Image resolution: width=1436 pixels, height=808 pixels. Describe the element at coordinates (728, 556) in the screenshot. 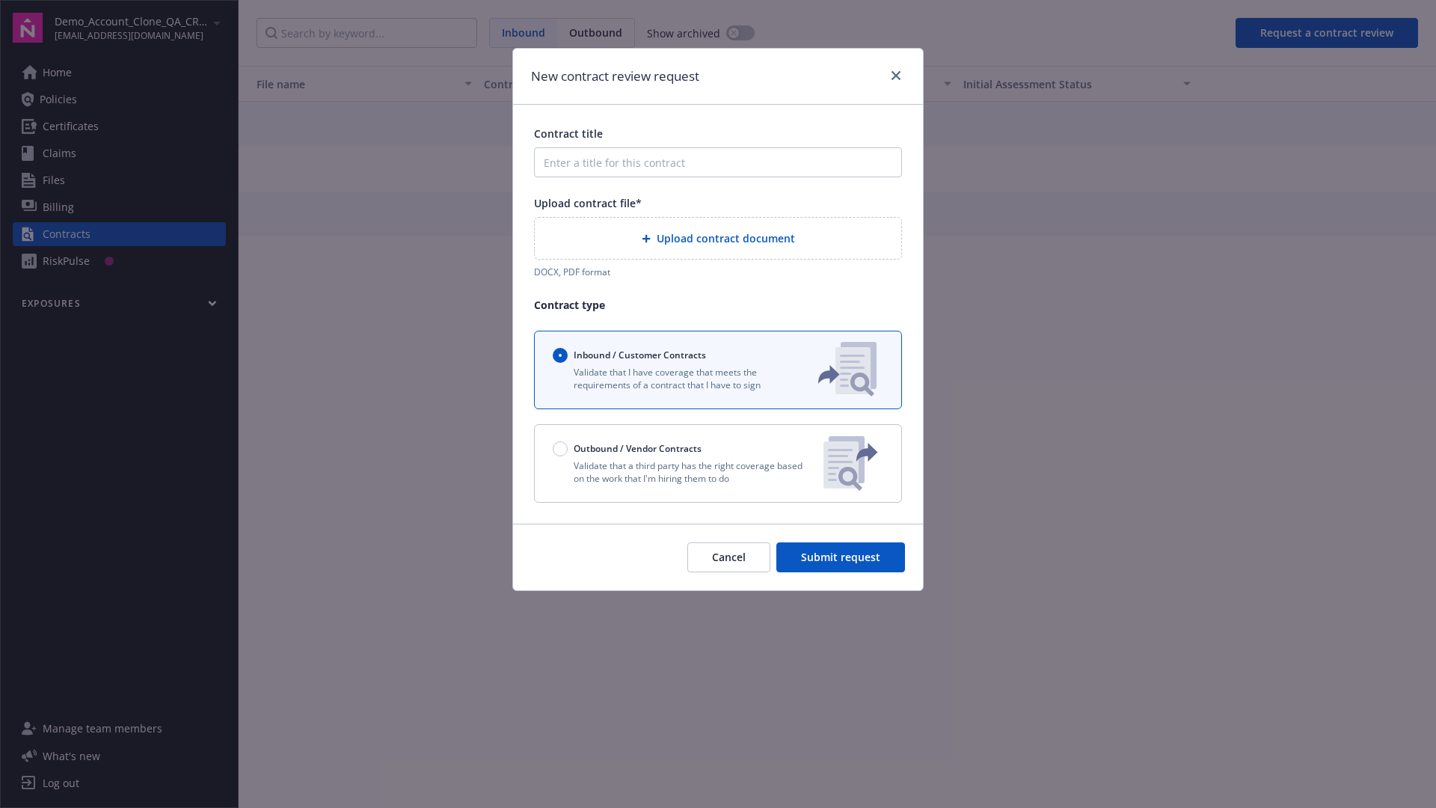

I see `span: Cancel` at that location.